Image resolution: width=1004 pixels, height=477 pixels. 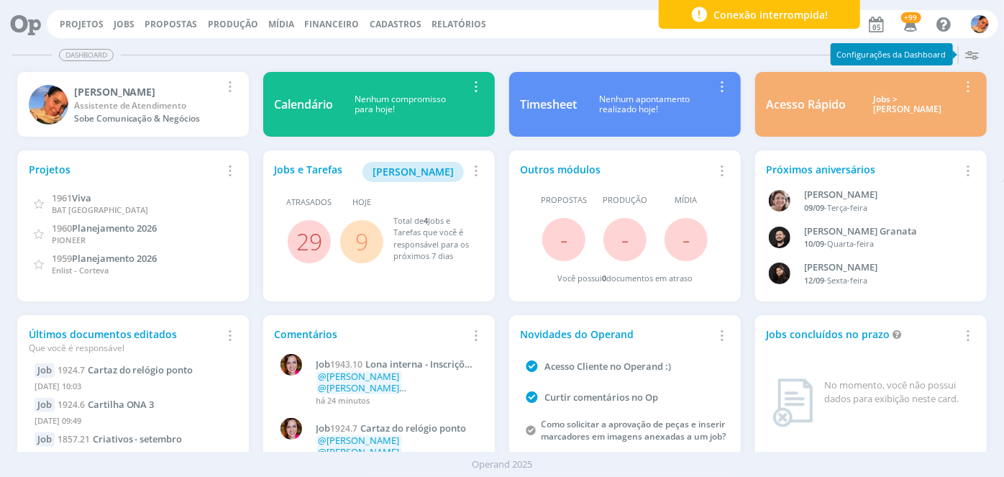 What do you see at coordinates (850, 243) in the screenshot?
I see `span: Quarta-feira` at bounding box center [850, 243].